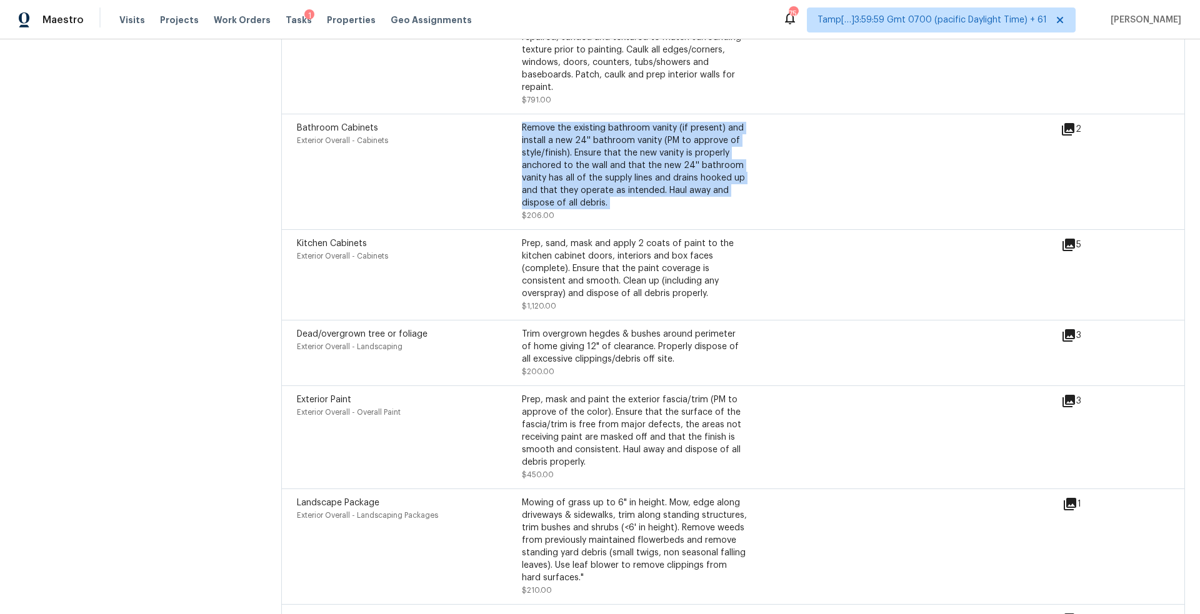  I want to click on span: Projects, so click(179, 20).